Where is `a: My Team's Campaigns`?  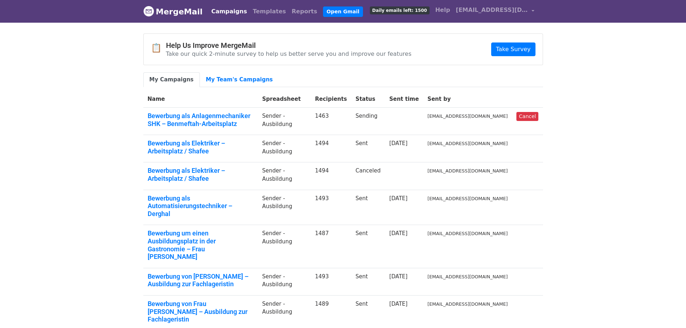 a: My Team's Campaigns is located at coordinates (239, 80).